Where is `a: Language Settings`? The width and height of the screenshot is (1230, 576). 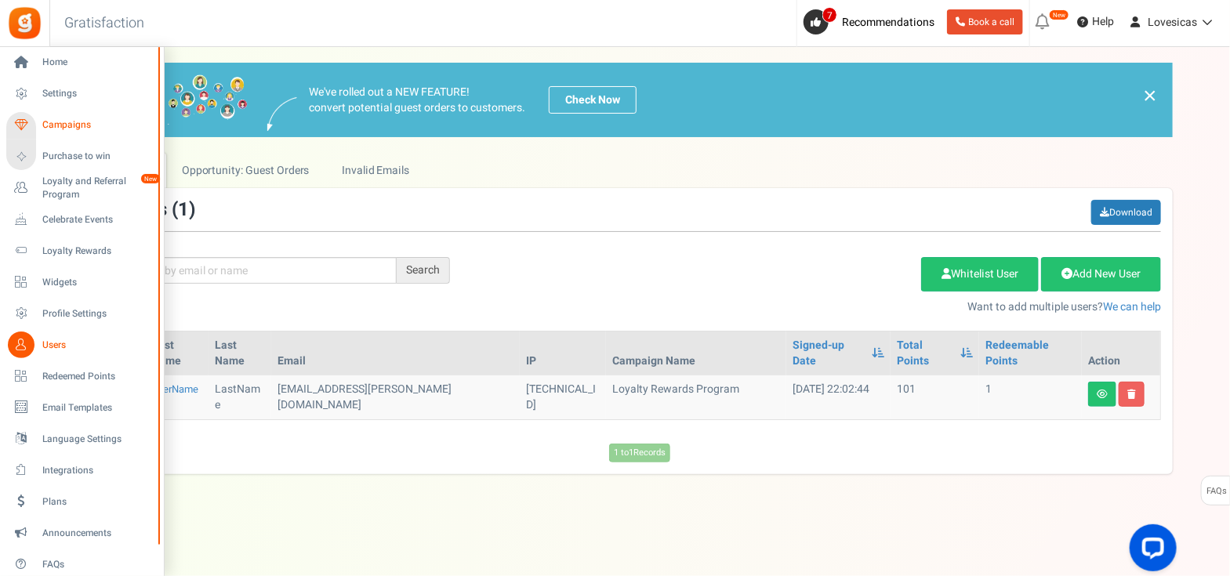 a: Language Settings is located at coordinates (82, 439).